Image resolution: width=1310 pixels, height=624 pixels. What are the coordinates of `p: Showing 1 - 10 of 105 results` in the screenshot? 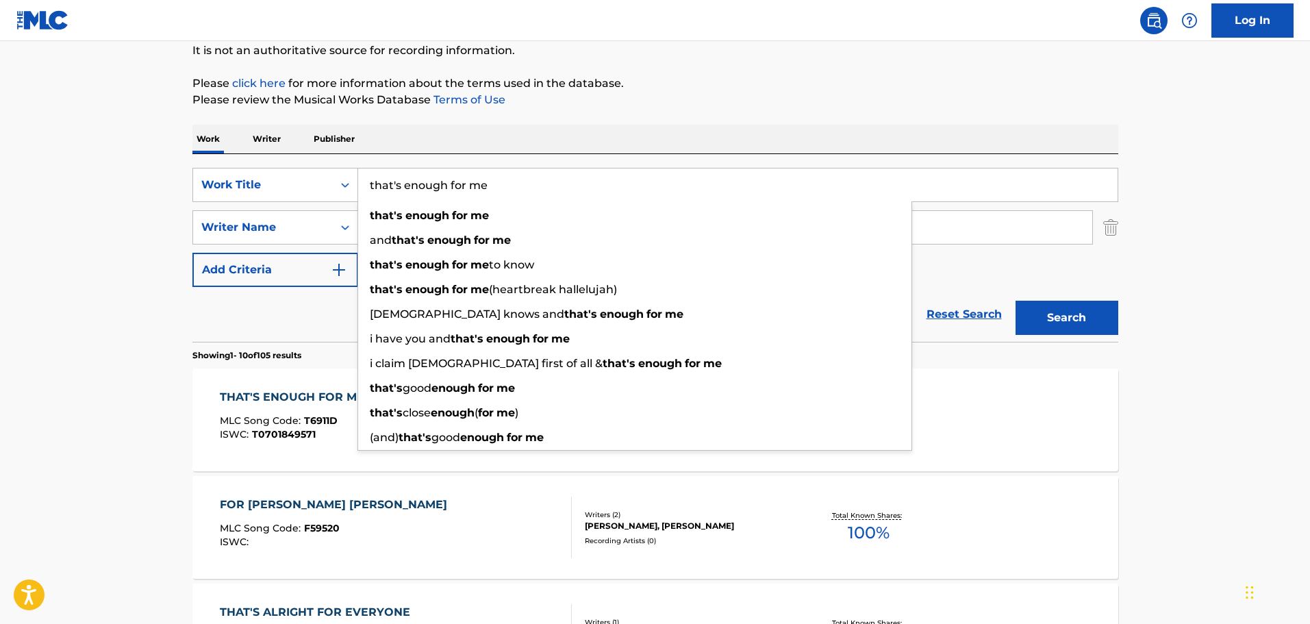 It's located at (247, 355).